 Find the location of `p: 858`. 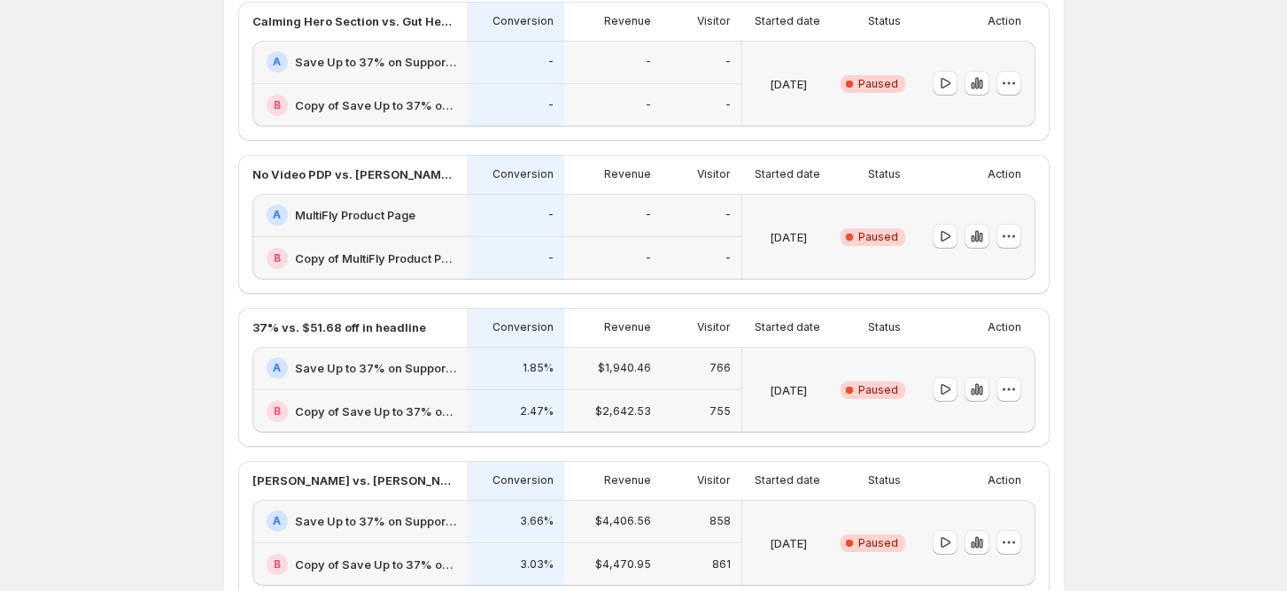

p: 858 is located at coordinates (720, 522).